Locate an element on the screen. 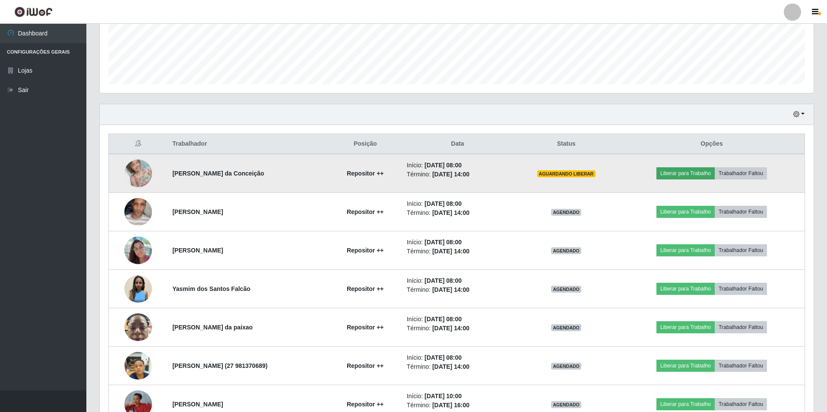 The image size is (827, 412). th: Opções is located at coordinates (712, 144).